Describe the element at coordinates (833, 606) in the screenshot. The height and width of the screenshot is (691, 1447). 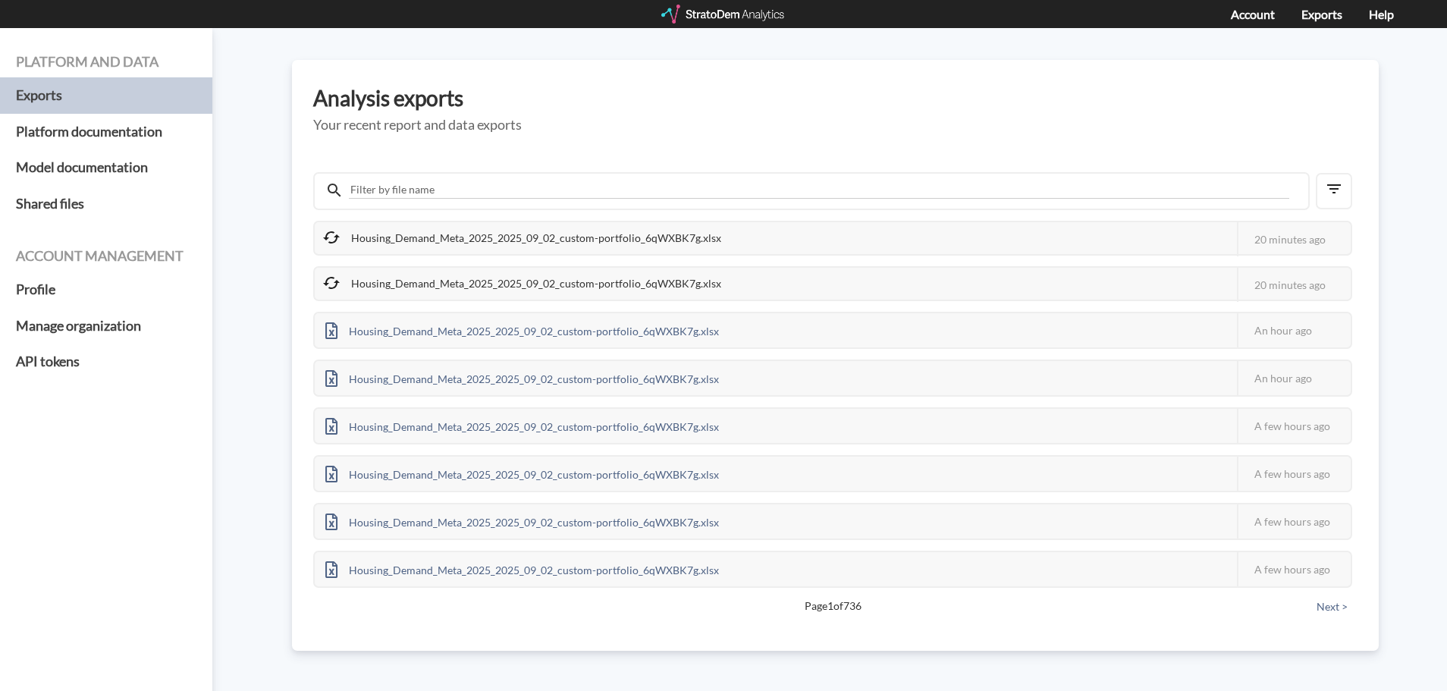
I see `span: Page 1 of 736` at that location.